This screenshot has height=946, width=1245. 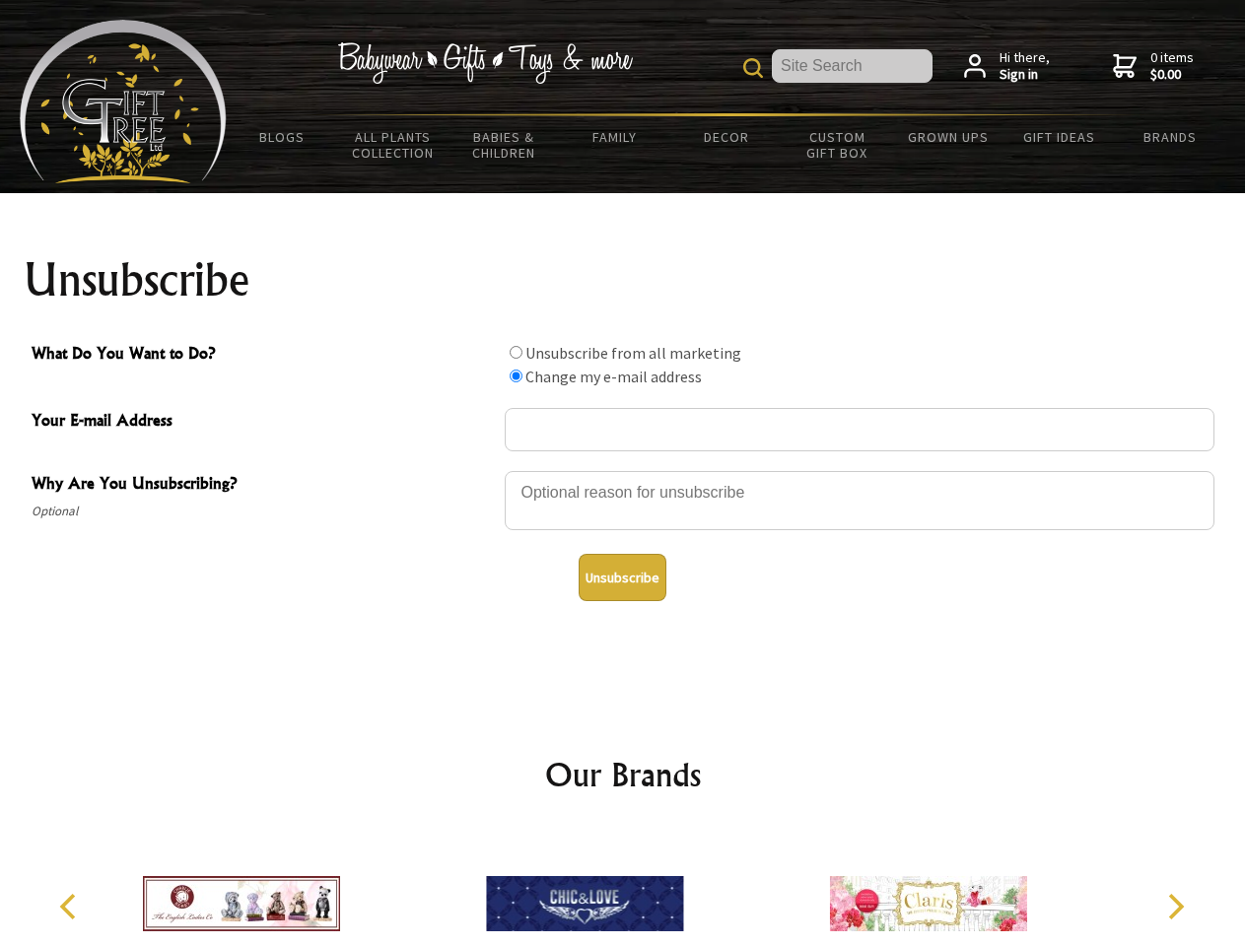 I want to click on input: Site Search, so click(x=852, y=66).